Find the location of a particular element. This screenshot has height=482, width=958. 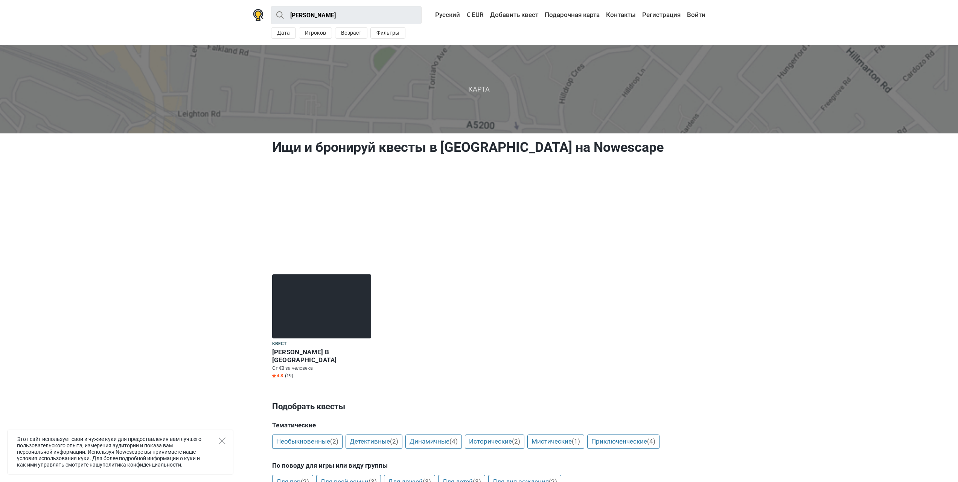

img: Nowescape logo is located at coordinates (258, 15).